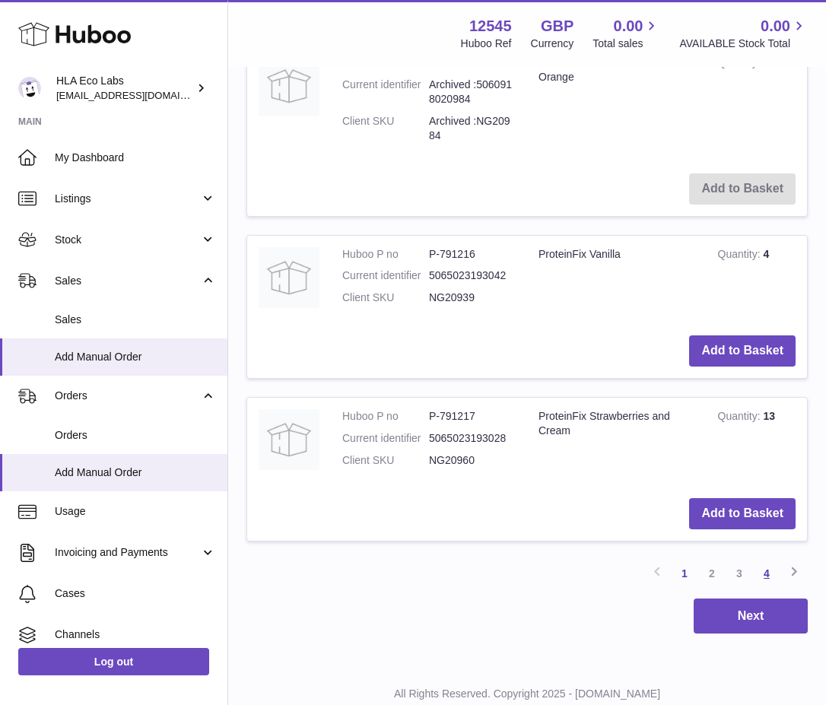  I want to click on img: ProteinFix Strawberries and Cream, so click(289, 439).